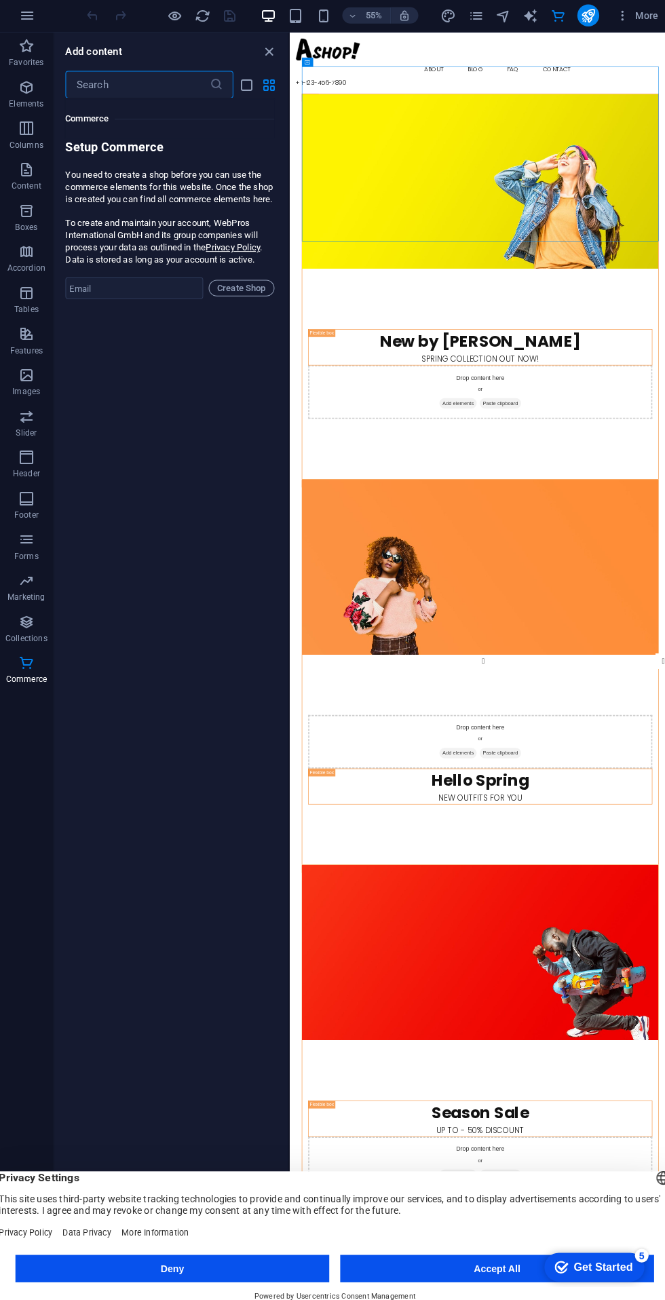  Describe the element at coordinates (267, 53) in the screenshot. I see `button: close panel` at that location.